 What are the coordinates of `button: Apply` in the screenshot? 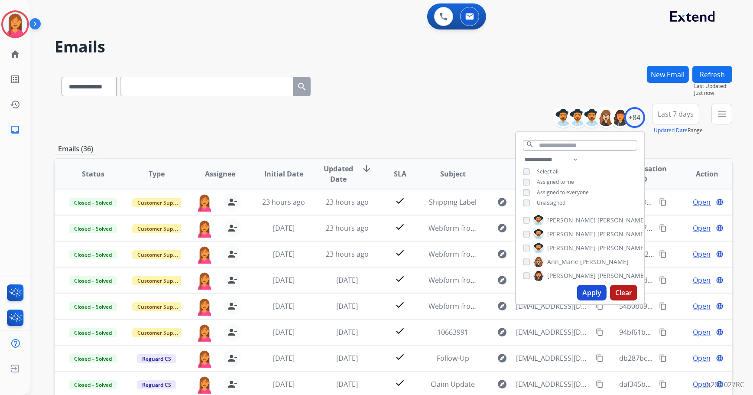 It's located at (592, 293).